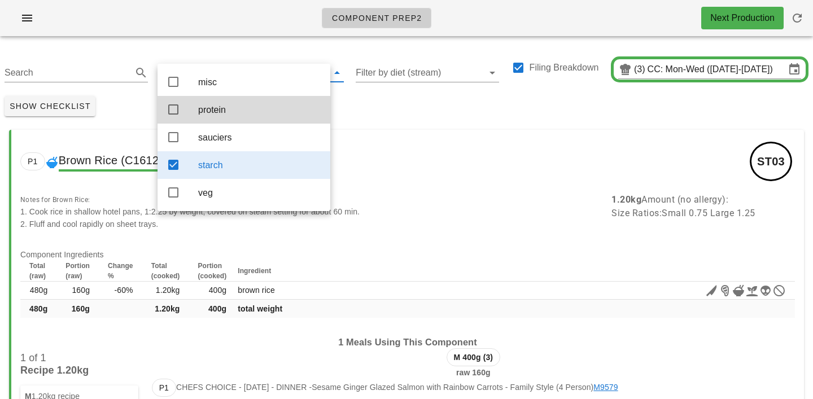 The height and width of the screenshot is (399, 813). I want to click on div: veg, so click(260, 192).